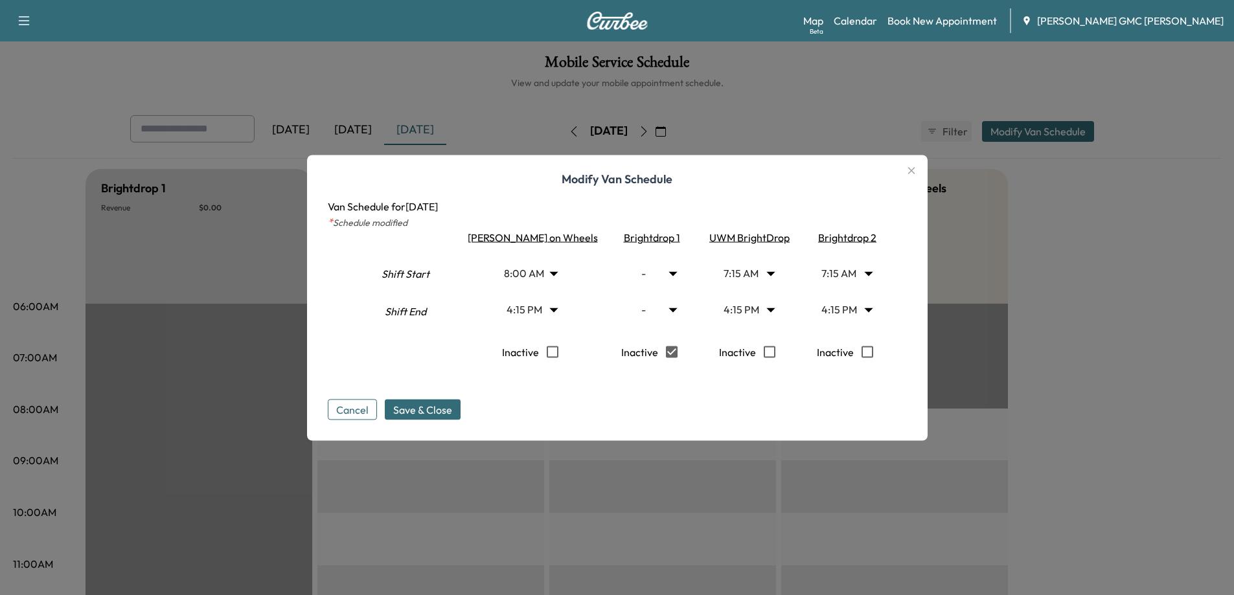 Image resolution: width=1234 pixels, height=595 pixels. Describe the element at coordinates (747, 237) in the screenshot. I see `div: UWM BrightDrop` at that location.